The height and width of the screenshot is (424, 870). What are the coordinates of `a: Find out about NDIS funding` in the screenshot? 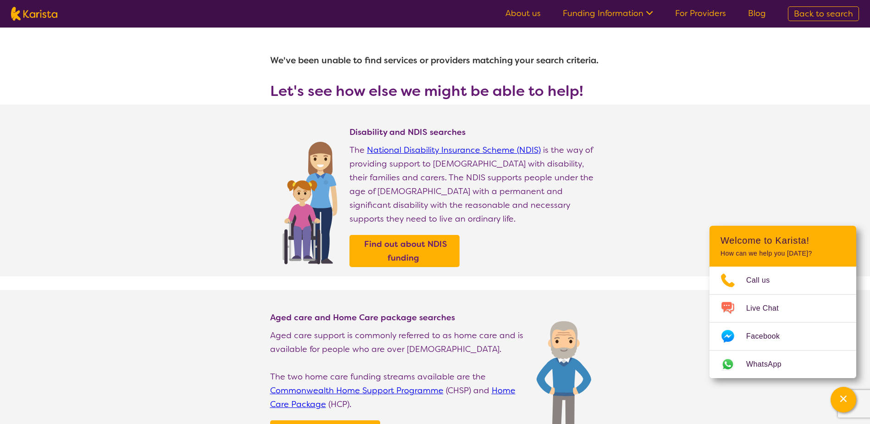 It's located at (405, 251).